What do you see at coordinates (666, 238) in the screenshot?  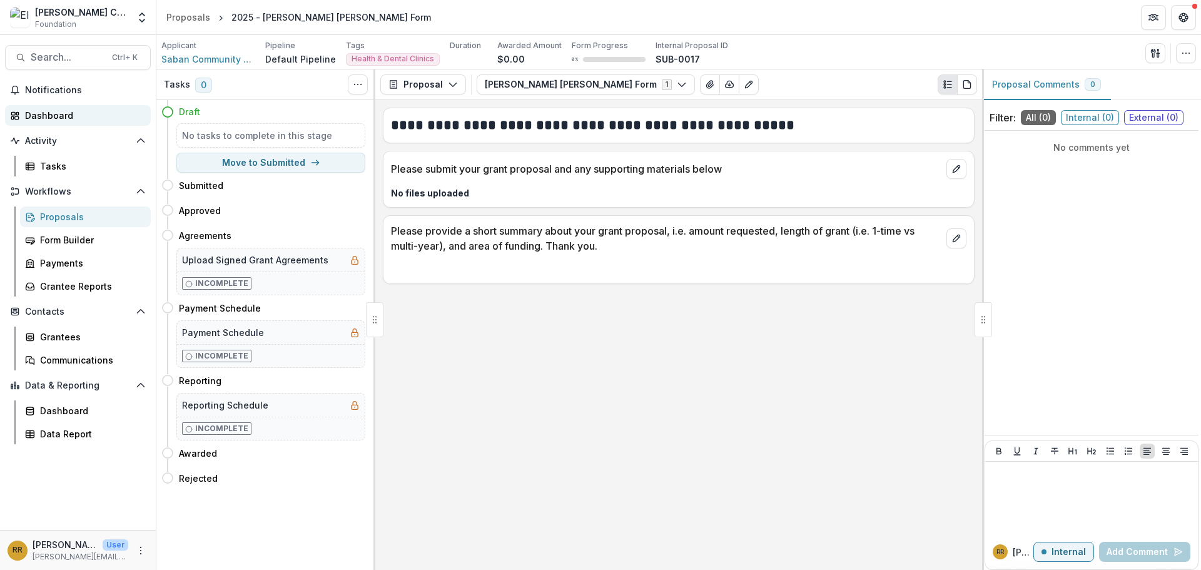 I see `p: Please provide a short summary about your grant proposal, i.e. amount requested, length of grant ...` at bounding box center [666, 238].